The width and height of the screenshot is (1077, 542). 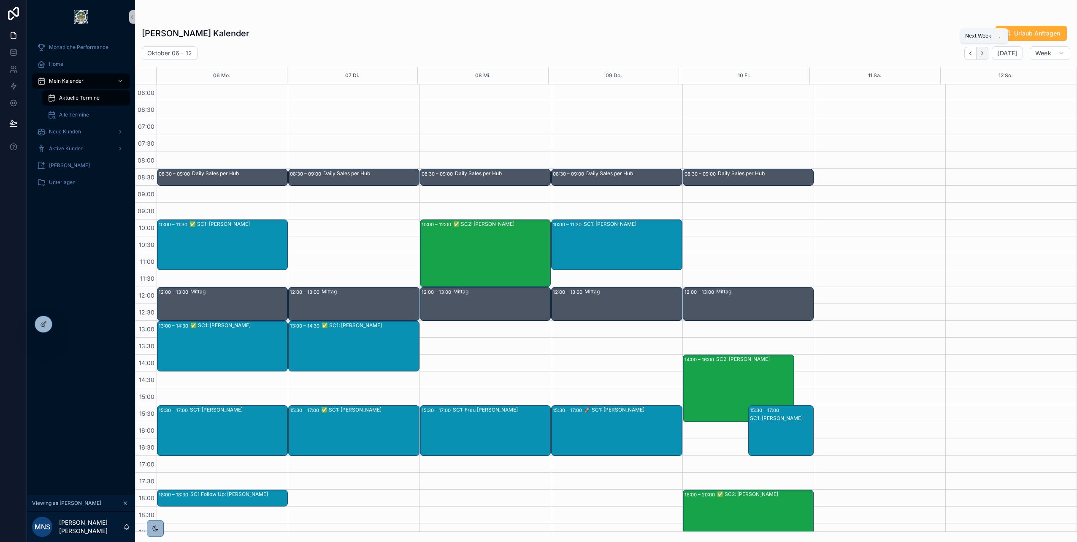 What do you see at coordinates (56, 64) in the screenshot?
I see `span: Home` at bounding box center [56, 64].